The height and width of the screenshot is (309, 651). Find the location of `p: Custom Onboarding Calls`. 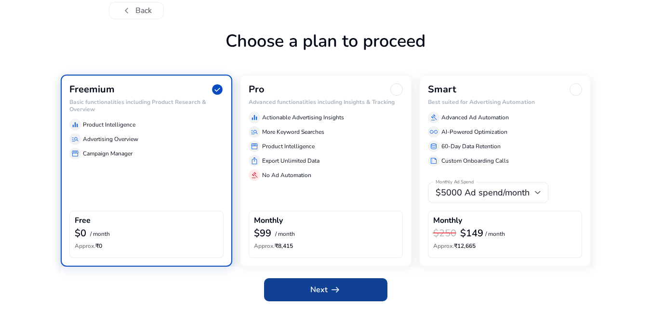

p: Custom Onboarding Calls is located at coordinates (475, 161).